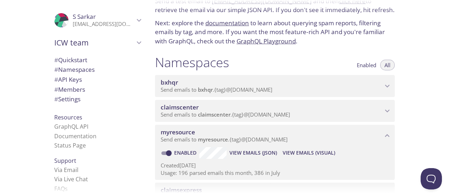  Describe the element at coordinates (192, 62) in the screenshot. I see `h1: Namespaces` at that location.